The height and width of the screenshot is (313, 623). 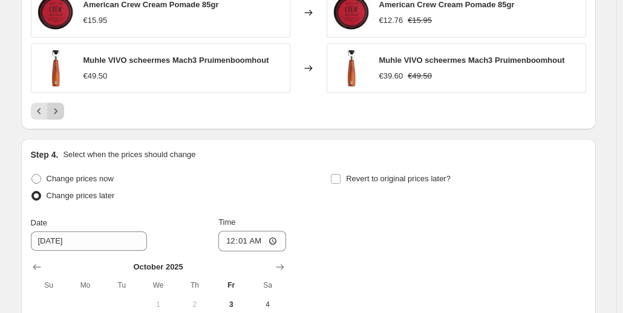 What do you see at coordinates (122, 285) in the screenshot?
I see `span: Tu` at bounding box center [122, 285].